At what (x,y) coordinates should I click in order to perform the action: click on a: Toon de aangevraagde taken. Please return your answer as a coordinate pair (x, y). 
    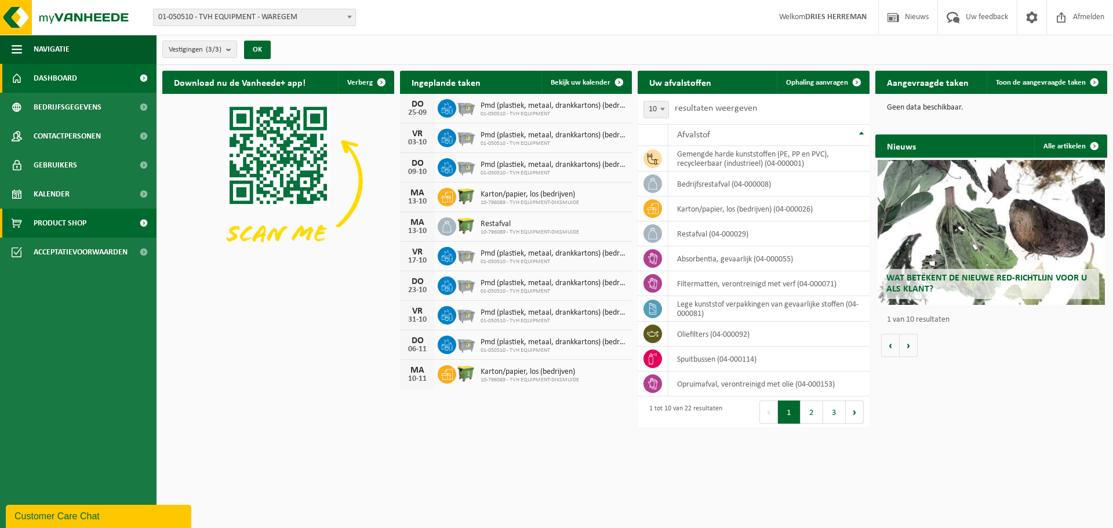
    Looking at the image, I should click on (1046, 82).